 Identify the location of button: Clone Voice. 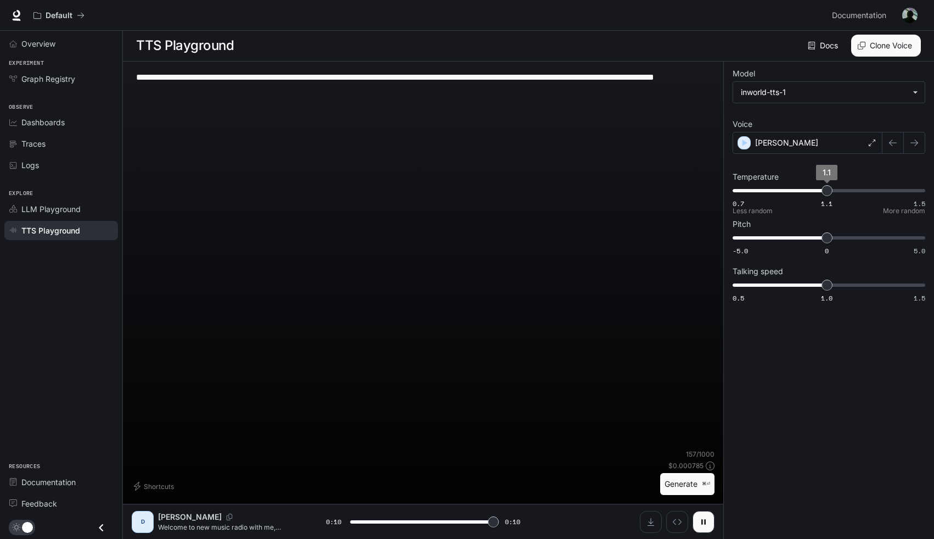
(886, 46).